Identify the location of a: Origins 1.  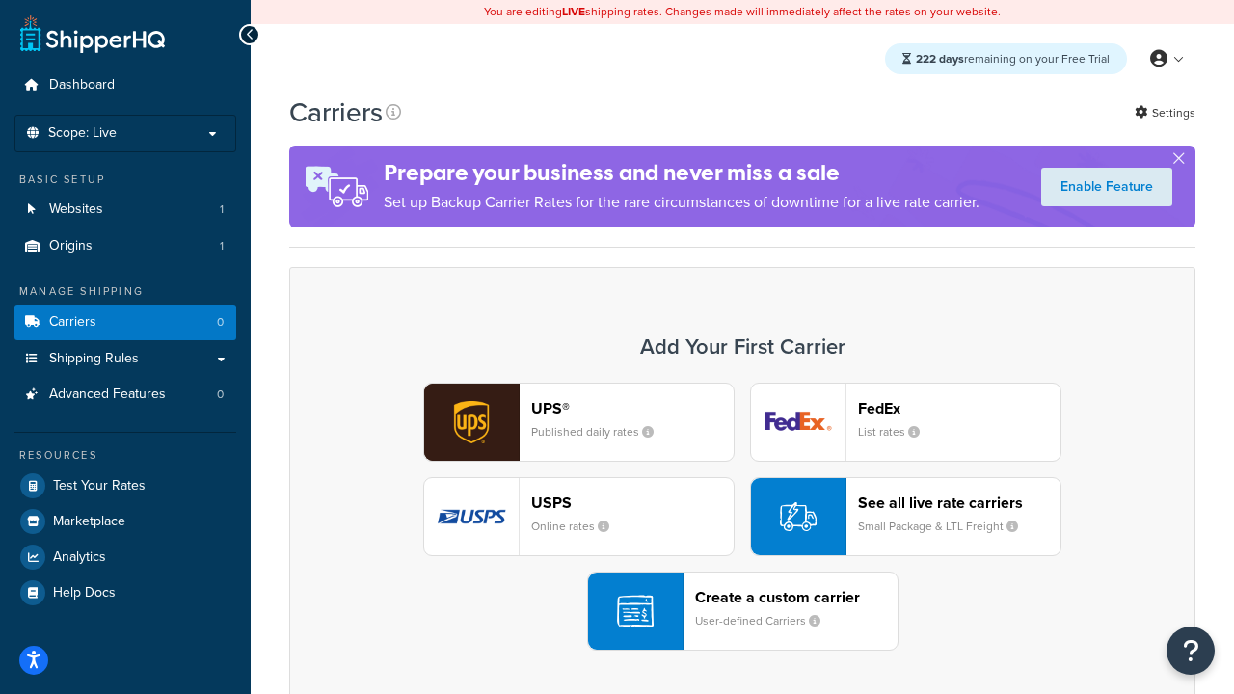
(125, 246).